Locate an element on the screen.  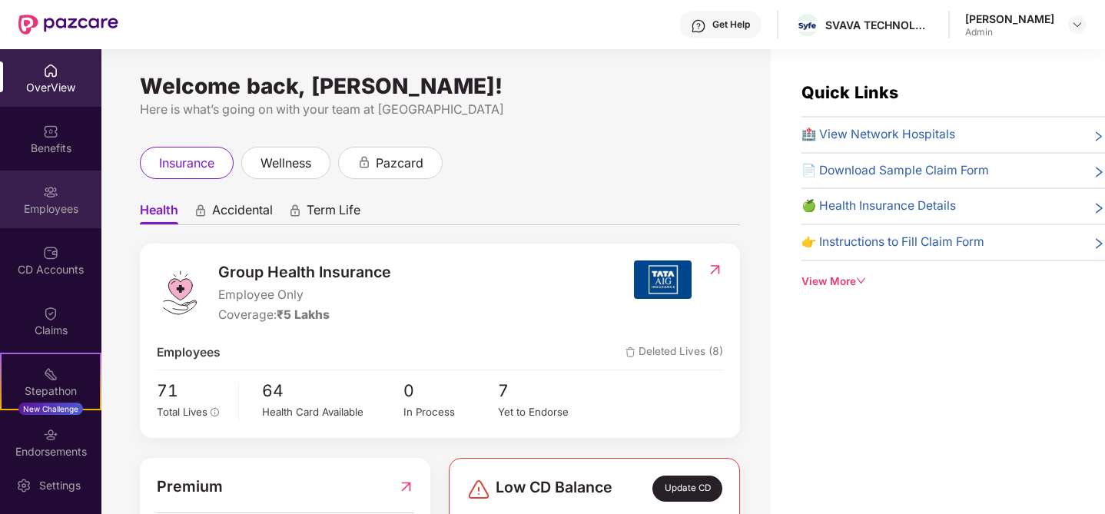
img: svg+xml;base64,PHN2ZyBpZD0iRHJvcGRvd24tMzJ4MzIiIHhtbG5zPSJodHRwOi8vd3d3LnczLm9yZy8yMDAwL3N2ZyIgd2... is located at coordinates (1077, 25).